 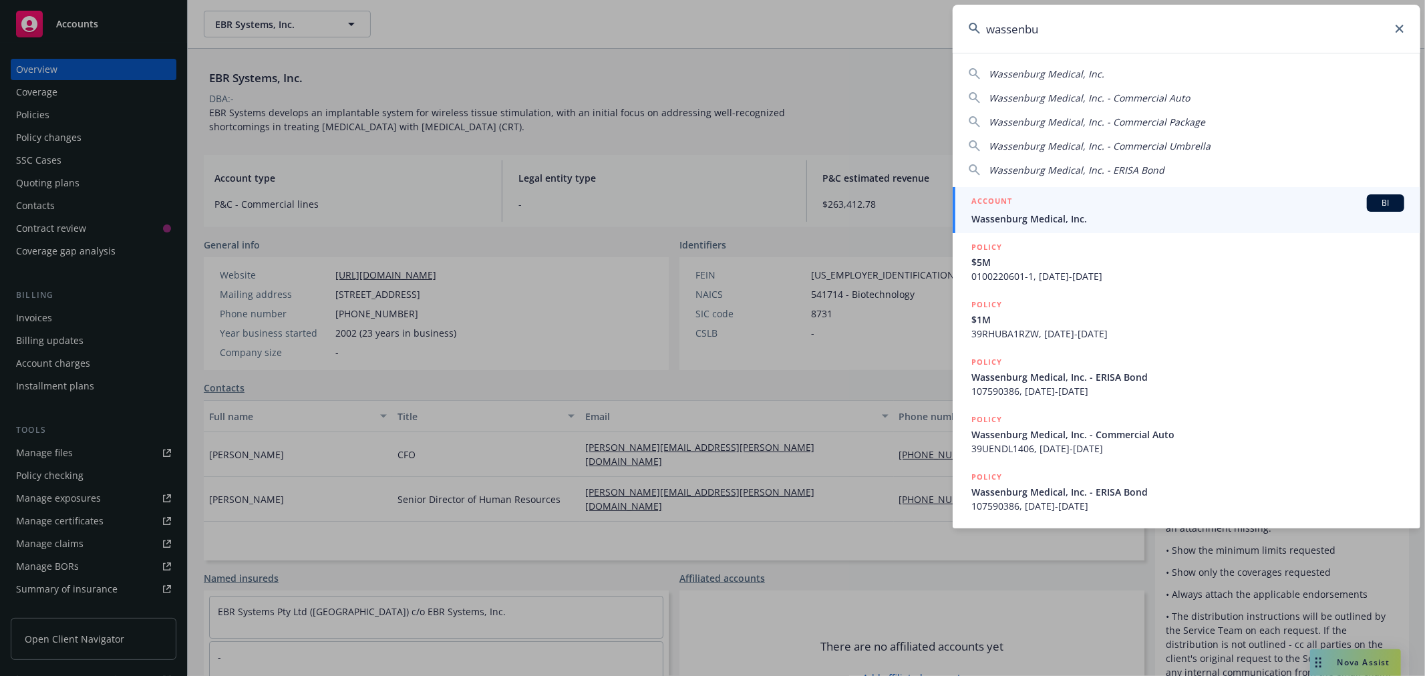 I want to click on span: $1M, so click(x=1188, y=319).